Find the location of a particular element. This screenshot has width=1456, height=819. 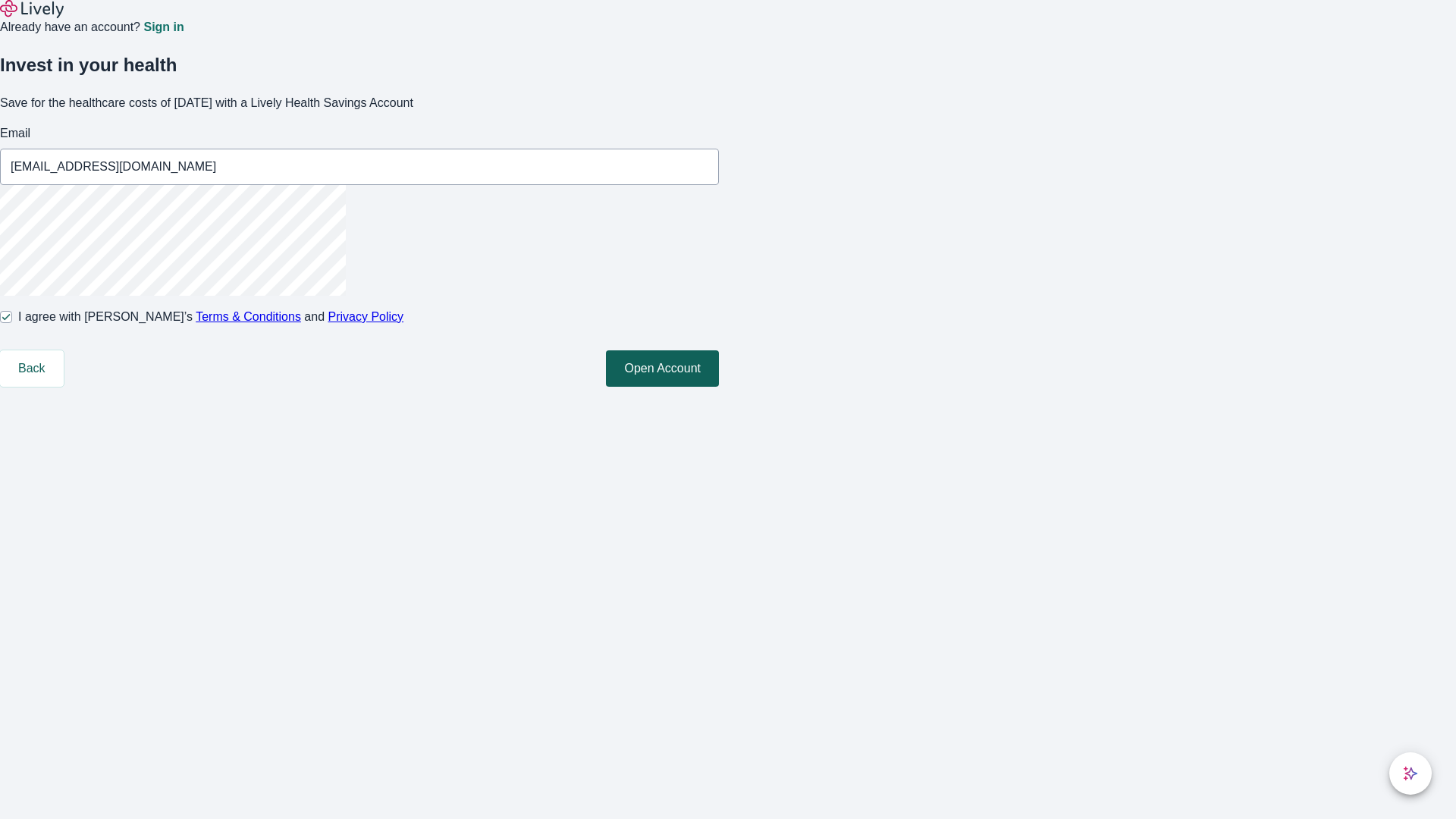

button: chat is located at coordinates (1411, 774).